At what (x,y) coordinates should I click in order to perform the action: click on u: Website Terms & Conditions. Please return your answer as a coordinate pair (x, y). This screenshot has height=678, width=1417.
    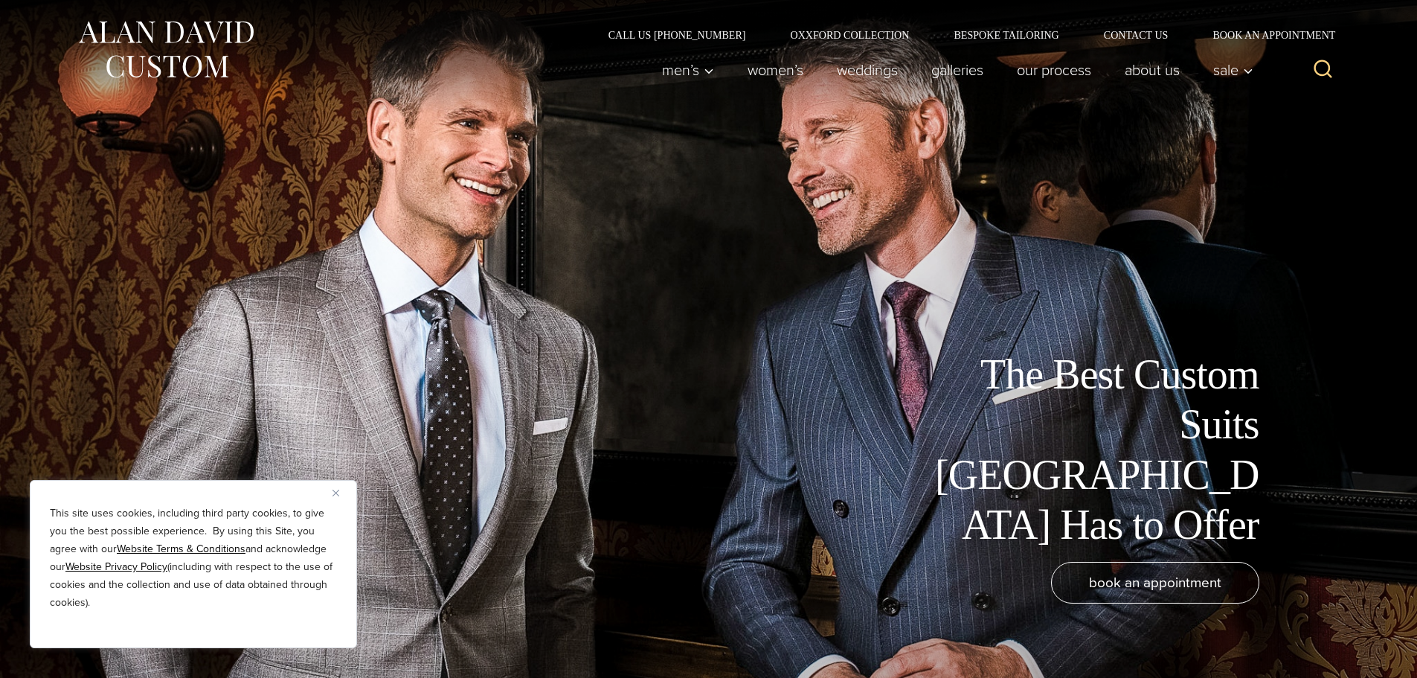
    Looking at the image, I should click on (181, 548).